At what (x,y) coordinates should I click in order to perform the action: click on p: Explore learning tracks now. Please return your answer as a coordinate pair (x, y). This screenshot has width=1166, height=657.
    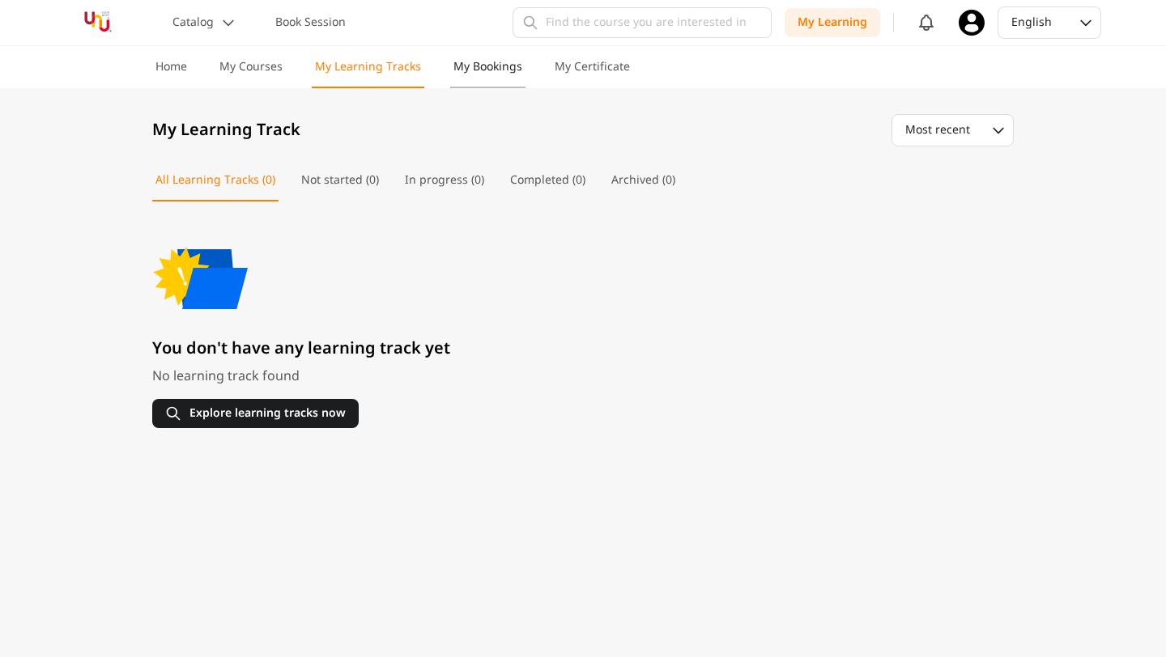
    Looking at the image, I should click on (267, 414).